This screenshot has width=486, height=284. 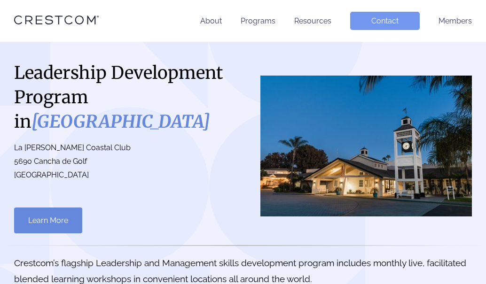 What do you see at coordinates (312, 21) in the screenshot?
I see `a: Resources` at bounding box center [312, 21].